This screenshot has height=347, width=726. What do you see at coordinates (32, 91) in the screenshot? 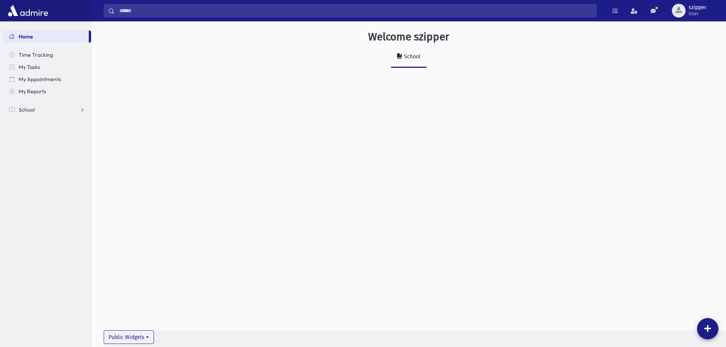
I see `span: My Reports` at bounding box center [32, 91].